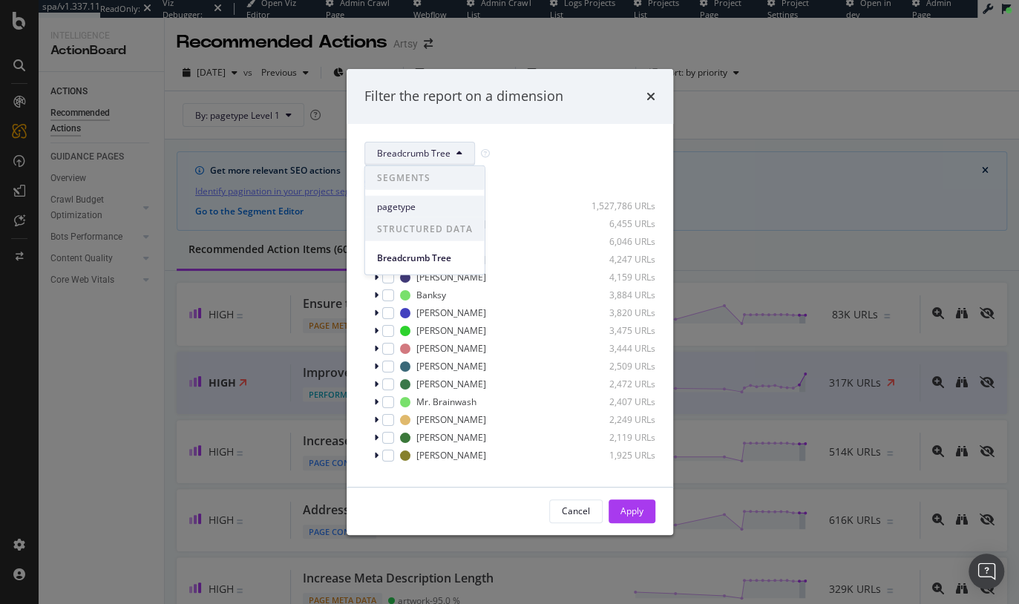 The width and height of the screenshot is (1019, 604). Describe the element at coordinates (576, 511) in the screenshot. I see `div: Cancel` at that location.